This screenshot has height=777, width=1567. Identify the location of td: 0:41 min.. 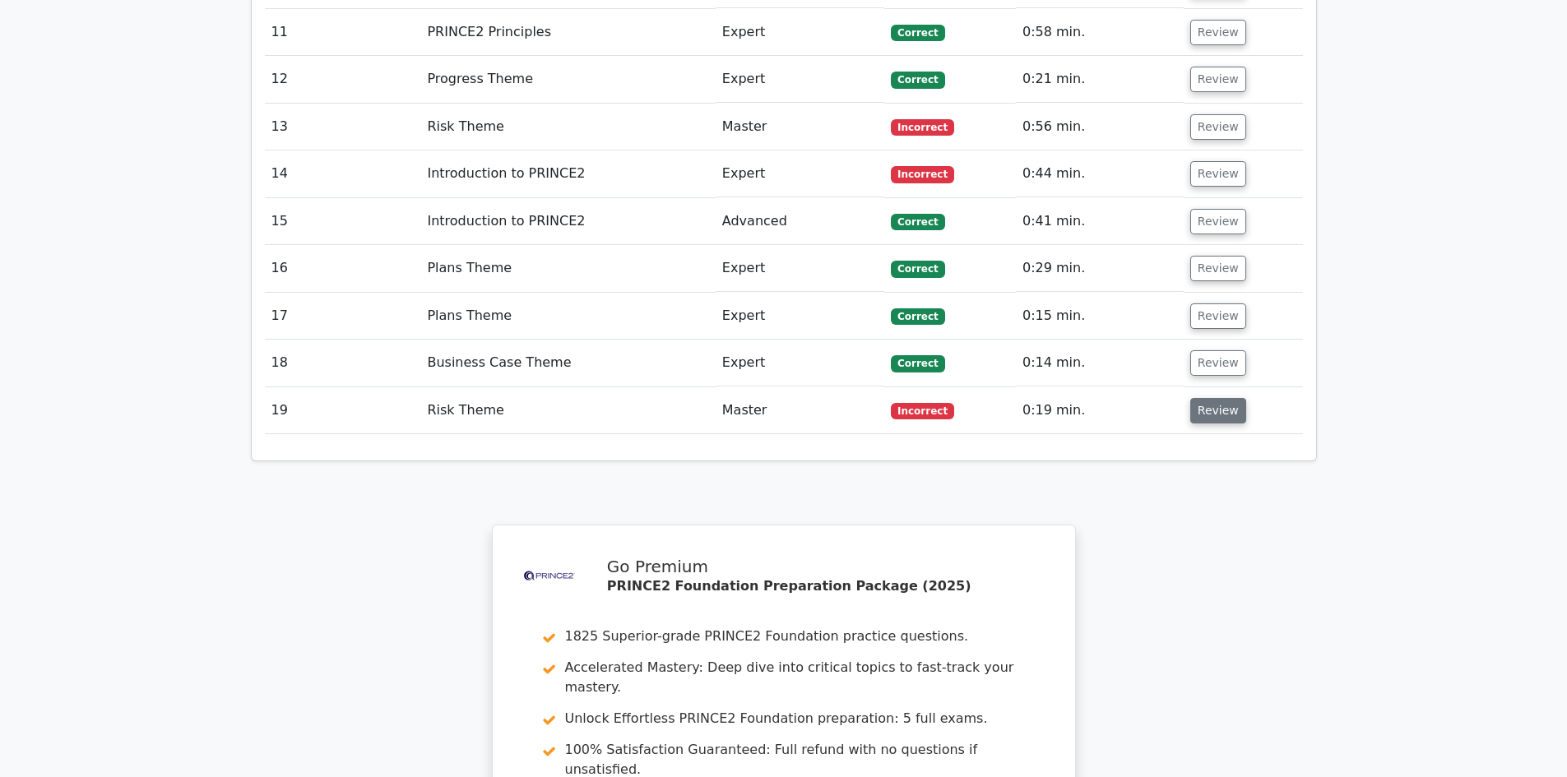
(1100, 221).